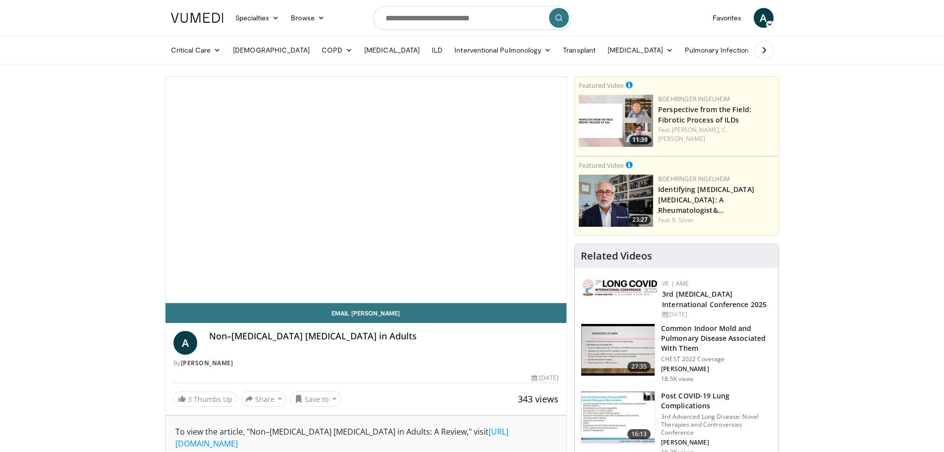 This screenshot has height=452, width=944. What do you see at coordinates (190, 399) in the screenshot?
I see `span: 3` at bounding box center [190, 399].